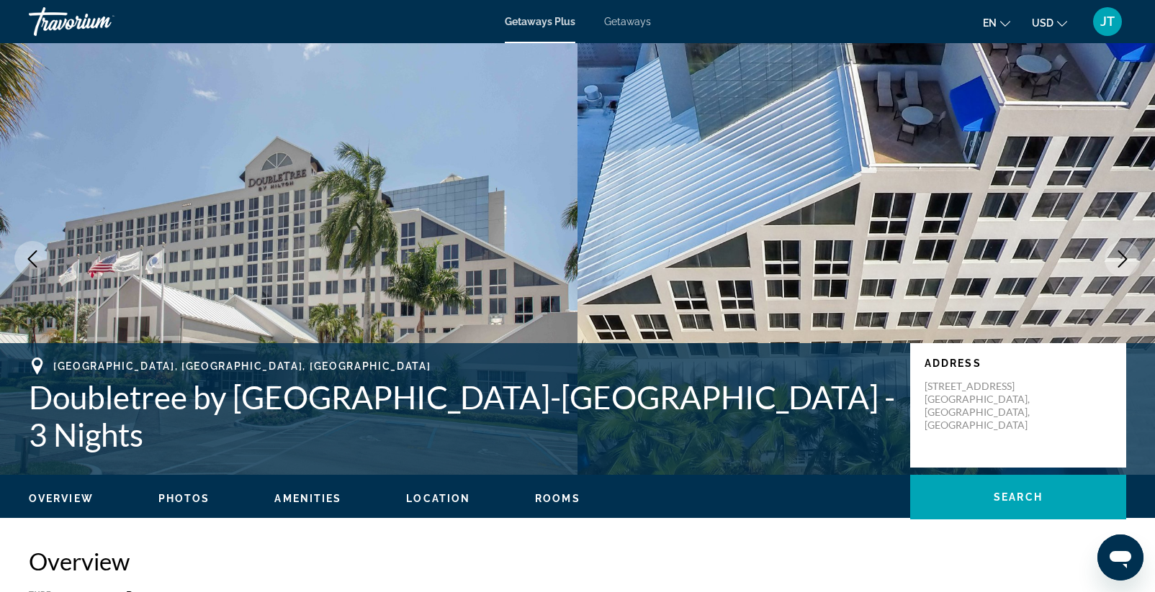 The height and width of the screenshot is (592, 1155). What do you see at coordinates (1107, 22) in the screenshot?
I see `button: User Menu` at bounding box center [1107, 22].